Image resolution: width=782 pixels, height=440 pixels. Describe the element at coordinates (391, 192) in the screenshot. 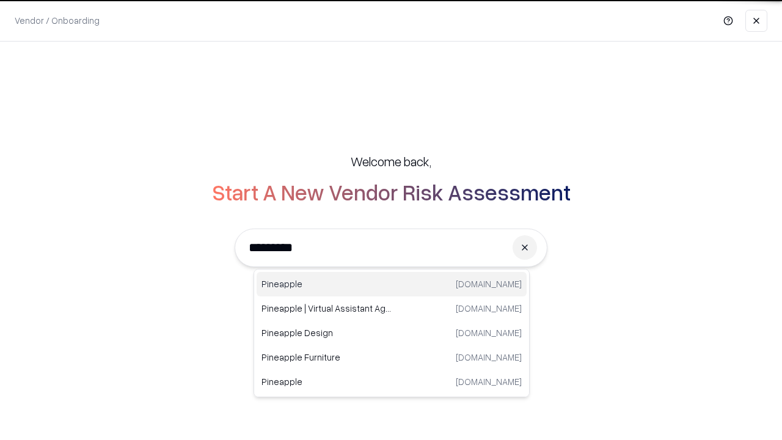

I see `h2: Start A New Vendor Risk Assessment` at that location.